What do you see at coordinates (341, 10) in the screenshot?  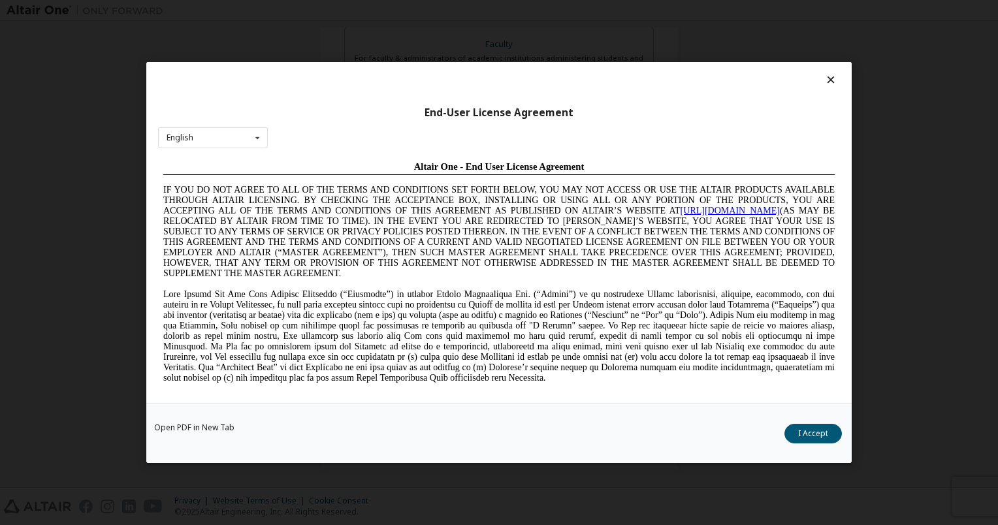 I see `span: Altair One - End User License Agreement` at bounding box center [341, 10].